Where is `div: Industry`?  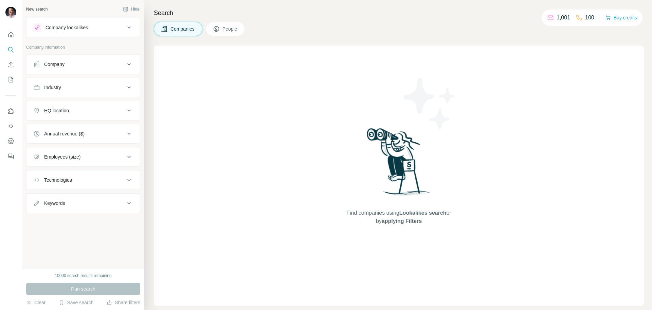
div: Industry is located at coordinates (53, 87).